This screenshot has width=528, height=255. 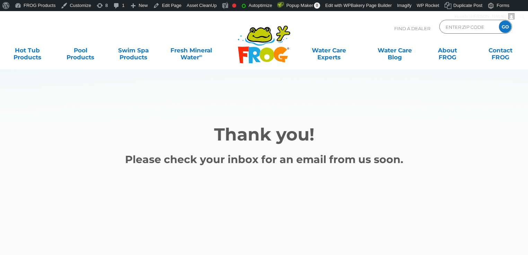 I want to click on span: 0, so click(x=317, y=6).